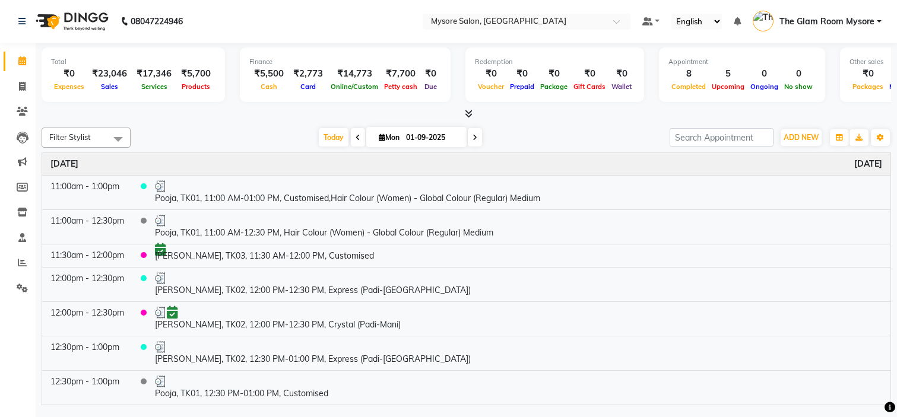 This screenshot has width=897, height=417. I want to click on td: 11:30am - 12:00pm, so click(87, 255).